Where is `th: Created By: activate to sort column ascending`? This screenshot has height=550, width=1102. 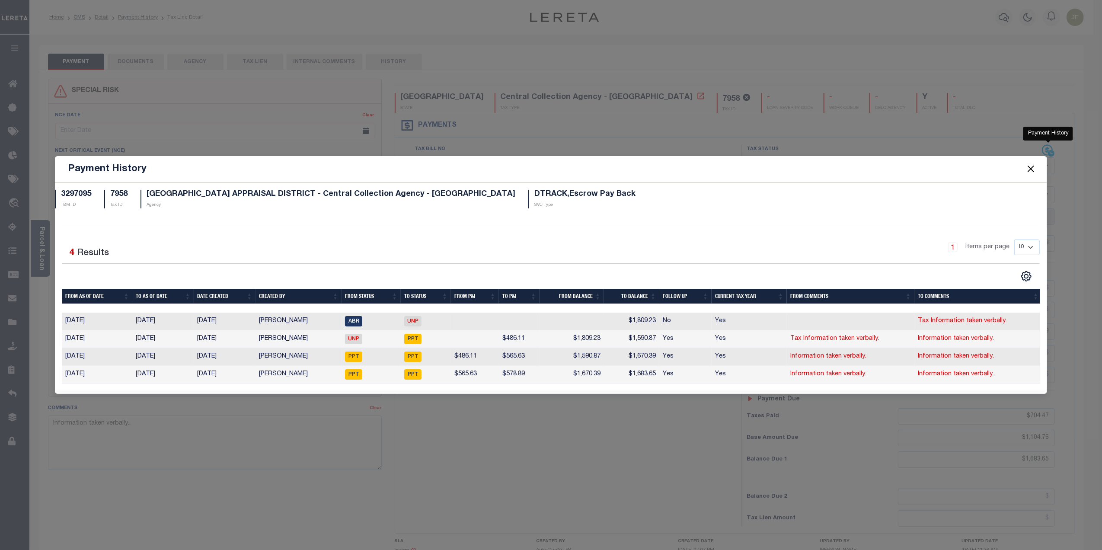
th: Created By: activate to sort column ascending is located at coordinates (298, 296).